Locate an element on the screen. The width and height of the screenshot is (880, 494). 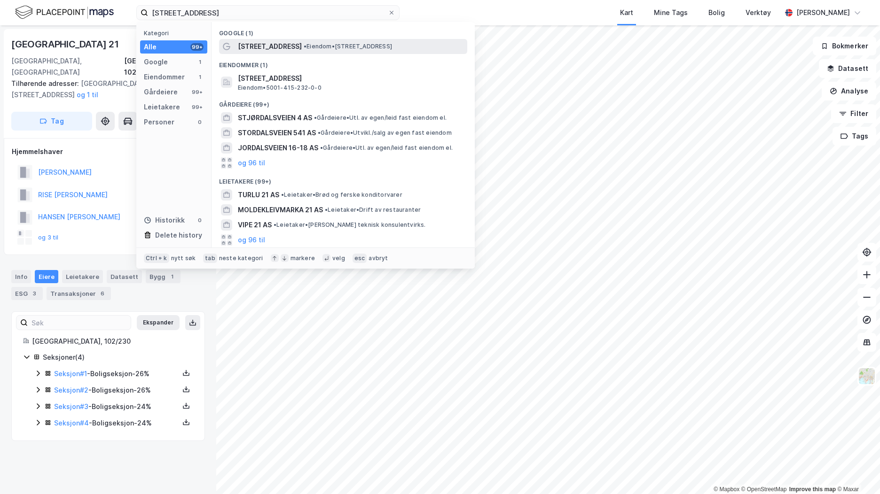
div: Gårdeiere is located at coordinates (161, 92).